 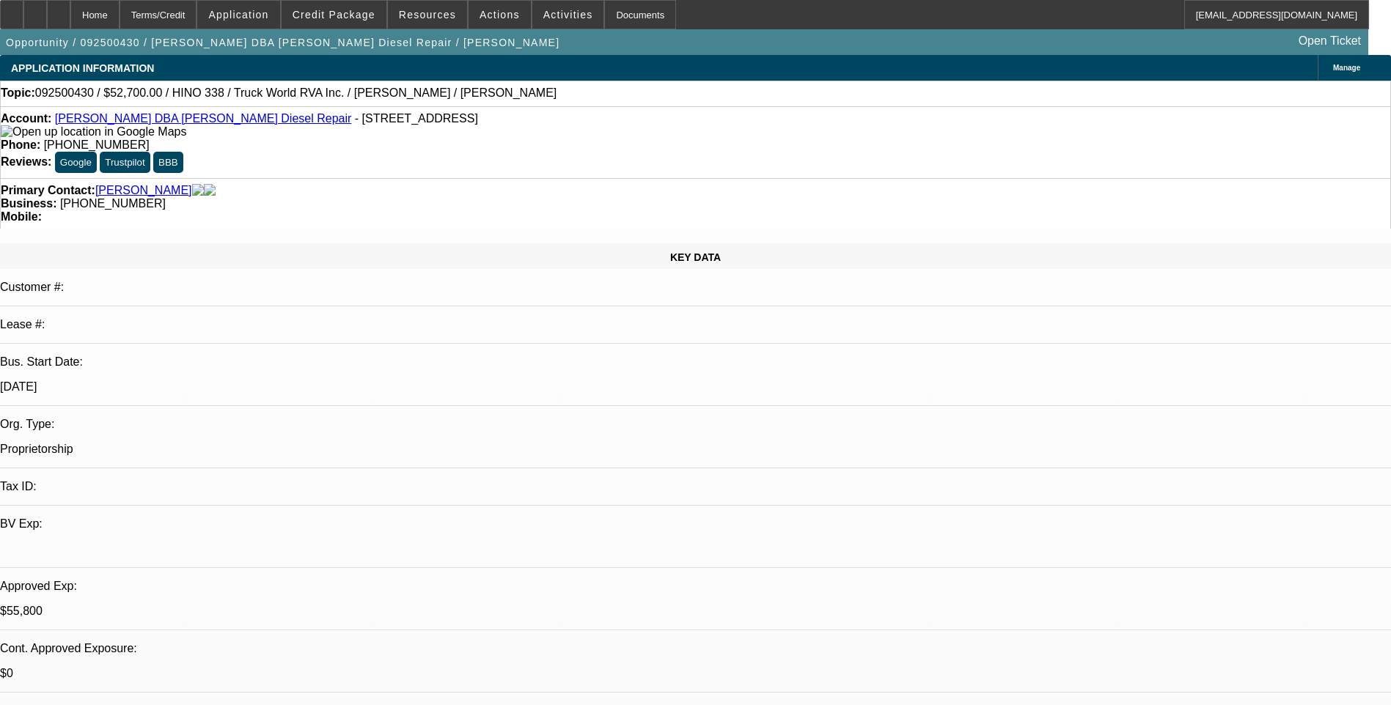 What do you see at coordinates (1346, 67) in the screenshot?
I see `span: Manage` at bounding box center [1346, 67].